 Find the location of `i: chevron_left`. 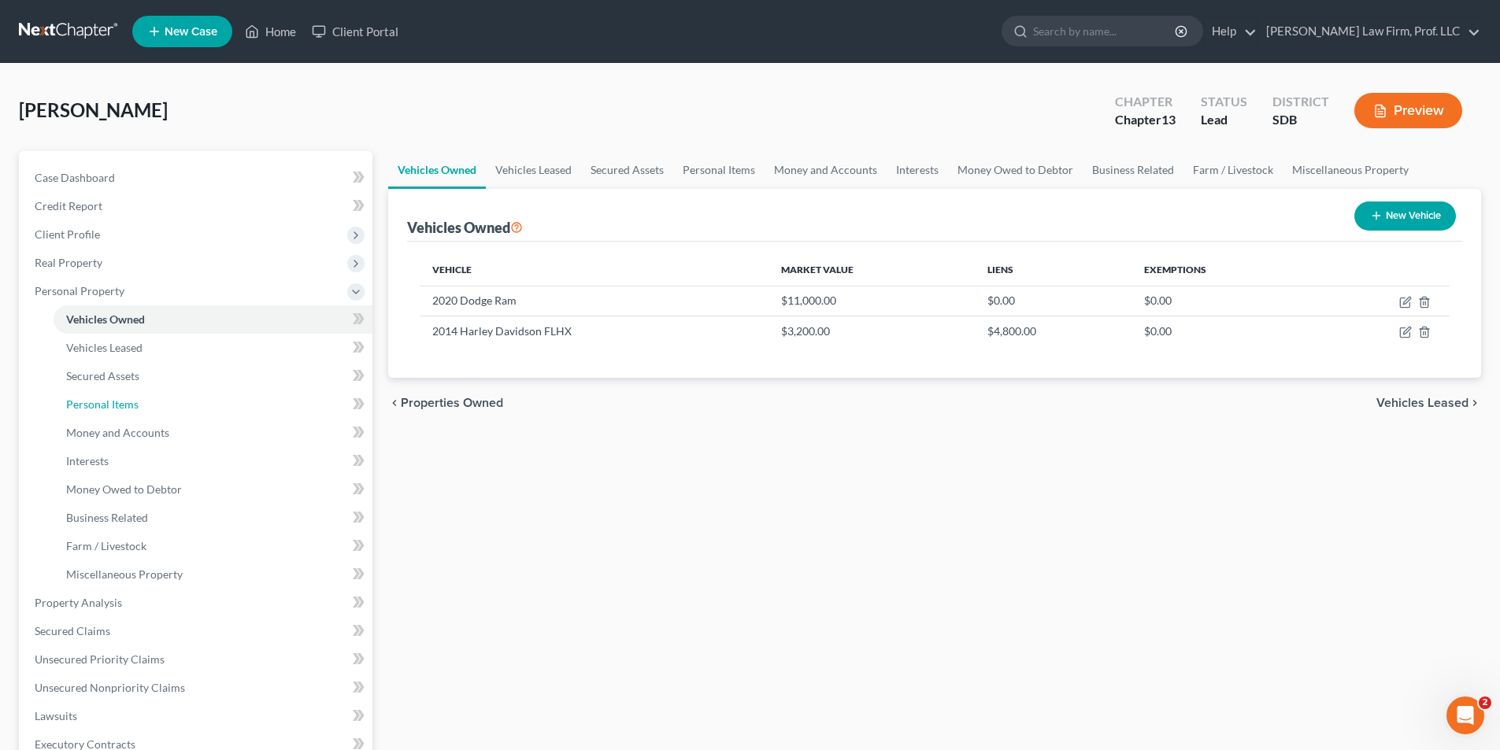

i: chevron_left is located at coordinates (394, 403).